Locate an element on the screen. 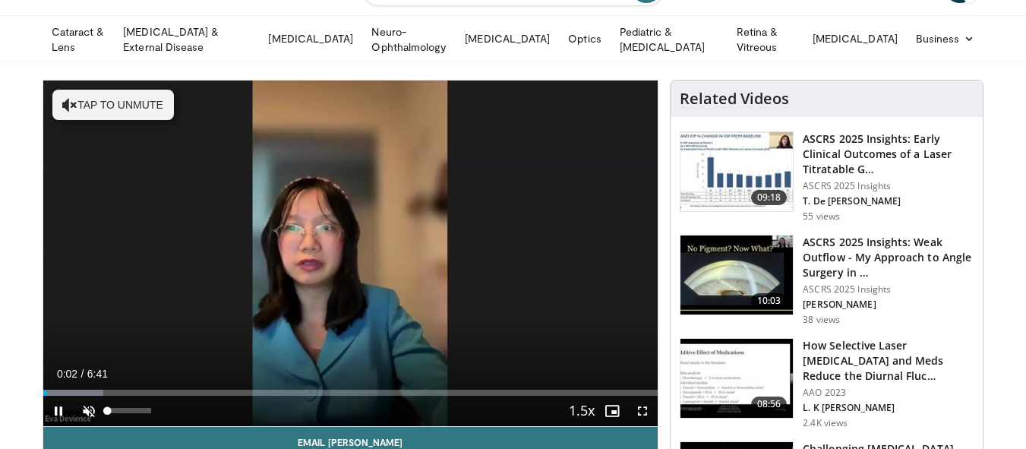  button: Tap to unmute is located at coordinates (113, 105).